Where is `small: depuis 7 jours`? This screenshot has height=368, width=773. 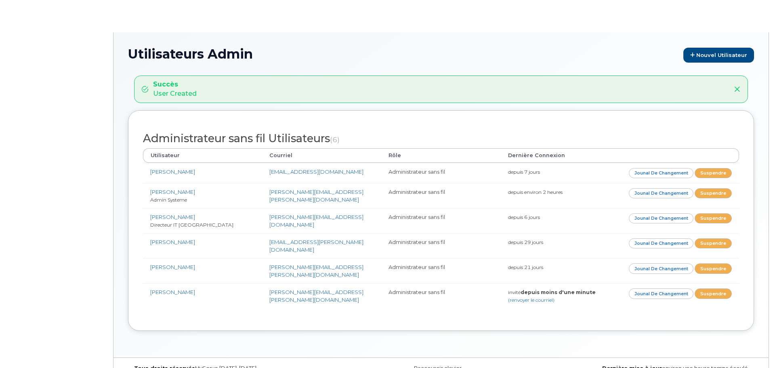 small: depuis 7 jours is located at coordinates (524, 172).